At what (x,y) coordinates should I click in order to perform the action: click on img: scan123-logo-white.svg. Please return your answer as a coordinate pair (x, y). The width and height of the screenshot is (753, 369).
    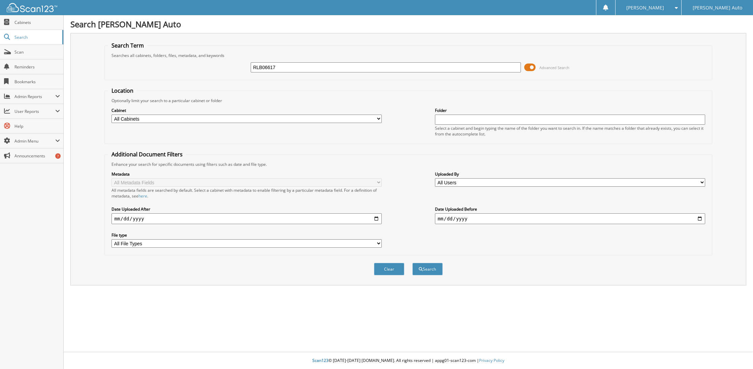
    Looking at the image, I should click on (32, 7).